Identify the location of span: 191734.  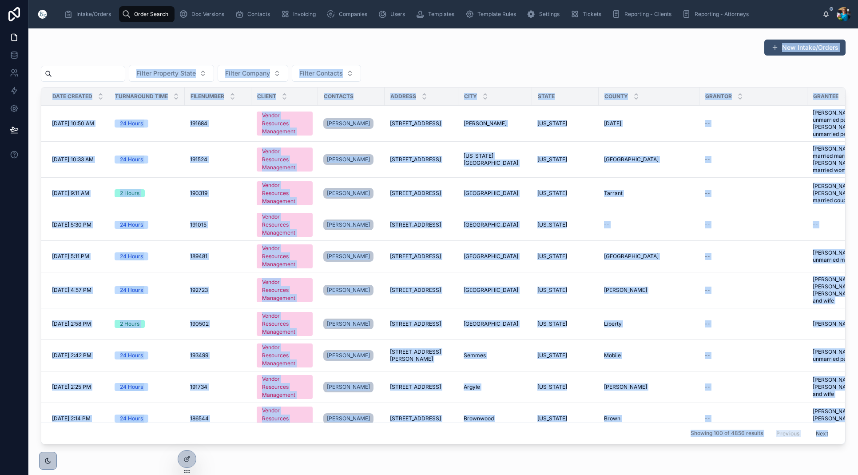
(198, 387).